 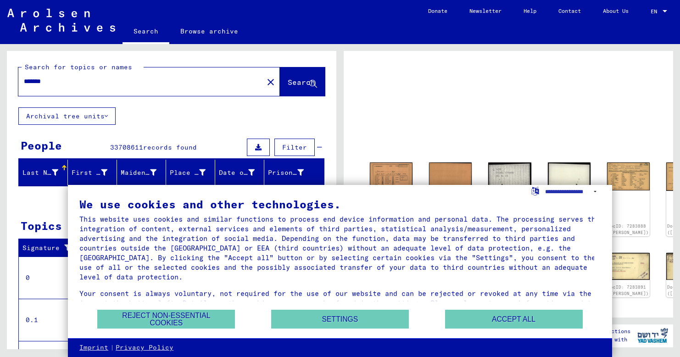 I want to click on button: Clear, so click(x=271, y=82).